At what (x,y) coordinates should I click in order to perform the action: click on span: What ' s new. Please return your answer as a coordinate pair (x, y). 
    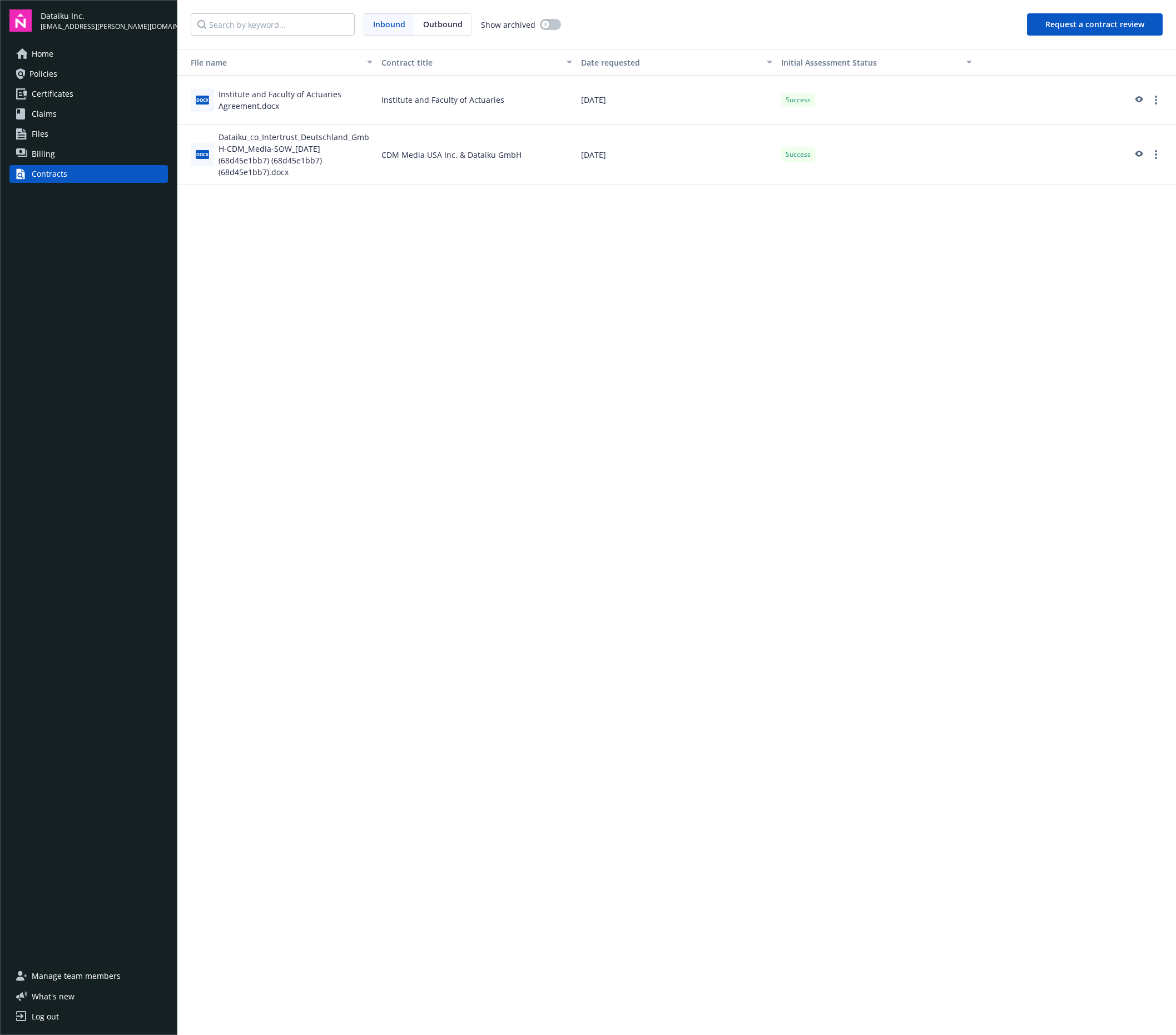
    Looking at the image, I should click on (53, 996).